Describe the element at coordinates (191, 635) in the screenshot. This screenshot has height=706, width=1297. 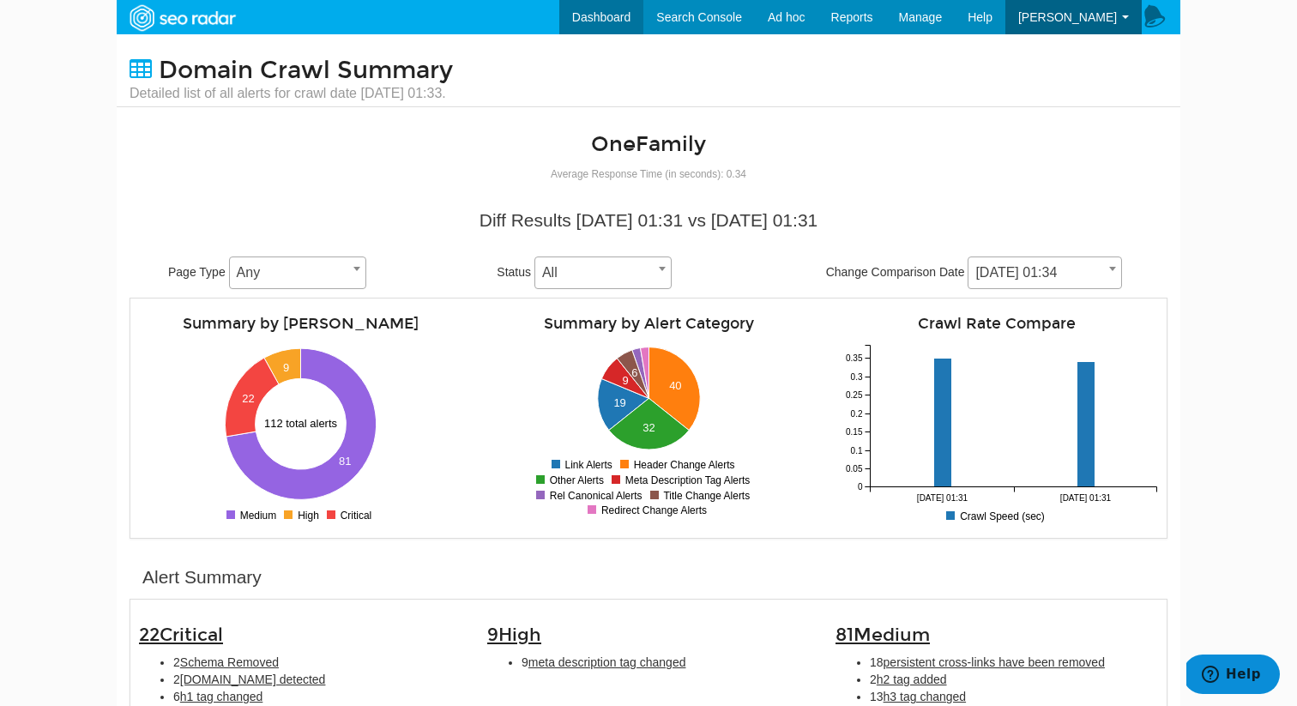
I see `span: Critical` at that location.